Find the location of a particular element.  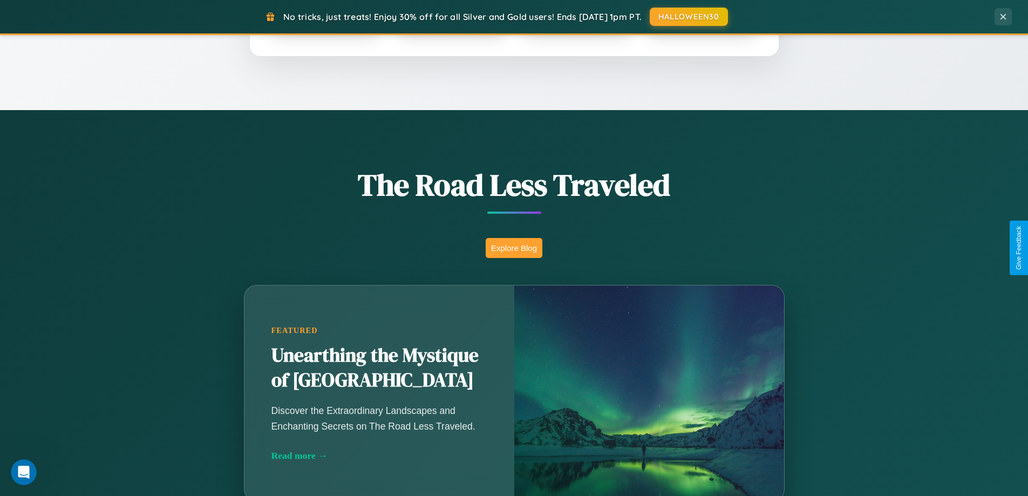

p: Discover the Extraordinary Landscapes and Enchanting Secrets on The Road Less Traveled. is located at coordinates (379, 418).